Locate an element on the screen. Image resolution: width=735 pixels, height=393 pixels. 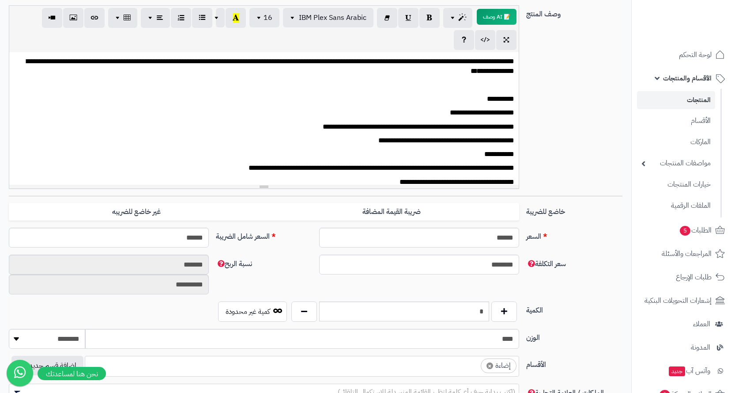
span: الأقسام والمنتجات is located at coordinates (688, 78).